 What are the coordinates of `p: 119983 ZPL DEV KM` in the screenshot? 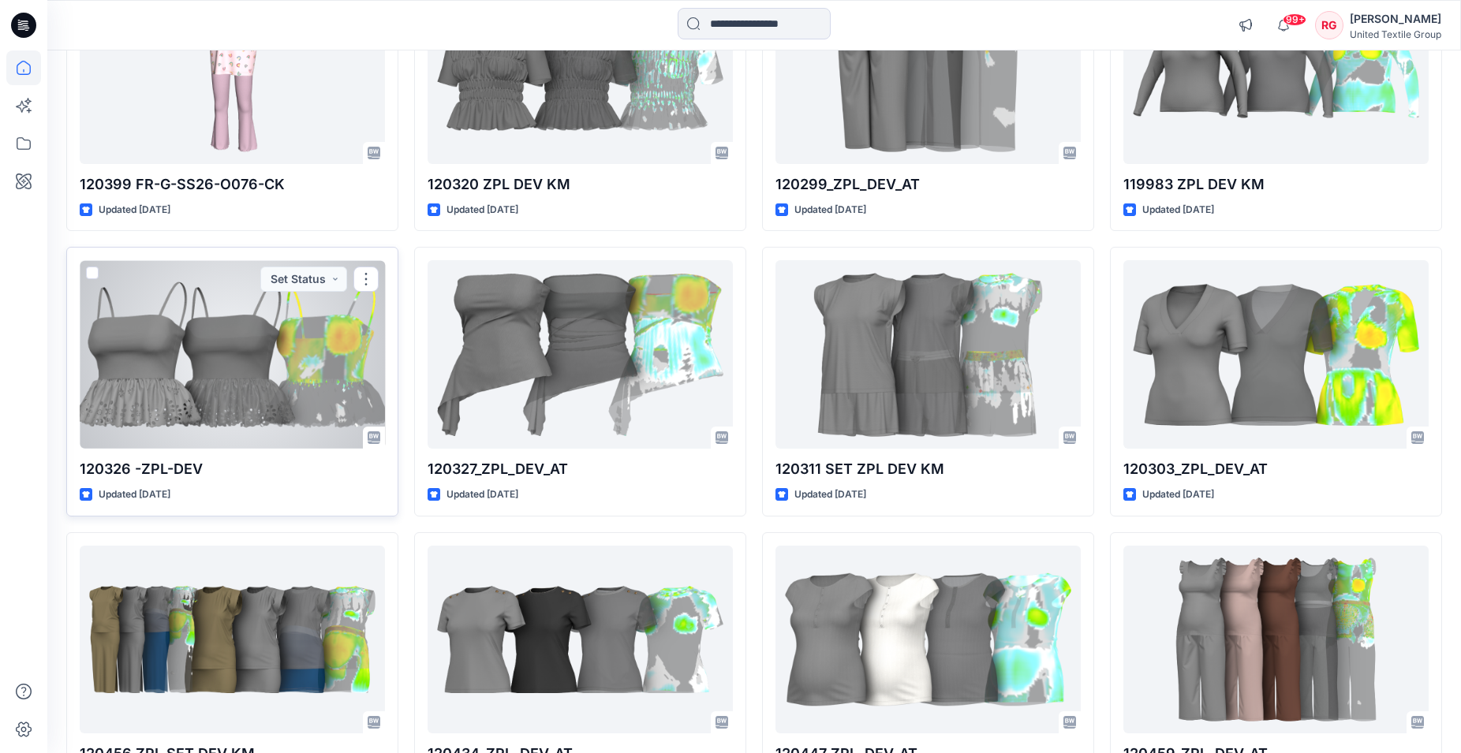 It's located at (1276, 185).